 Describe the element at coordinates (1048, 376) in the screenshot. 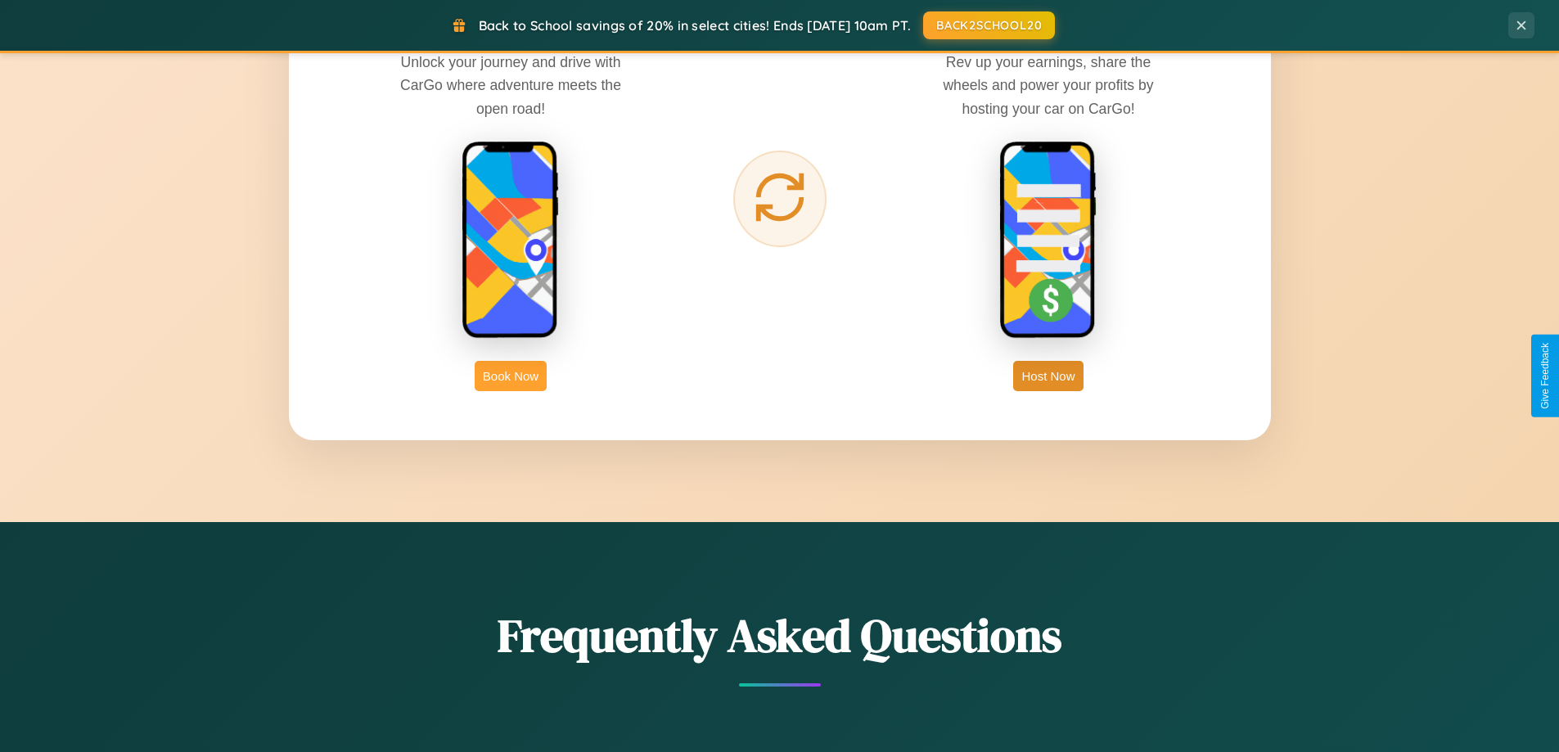

I see `button: Host Now` at that location.